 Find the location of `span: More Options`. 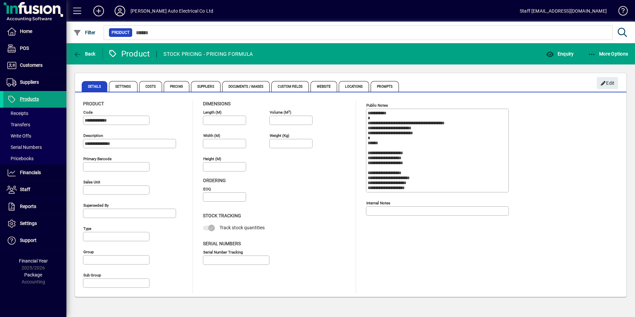

span: More Options is located at coordinates (608, 54).